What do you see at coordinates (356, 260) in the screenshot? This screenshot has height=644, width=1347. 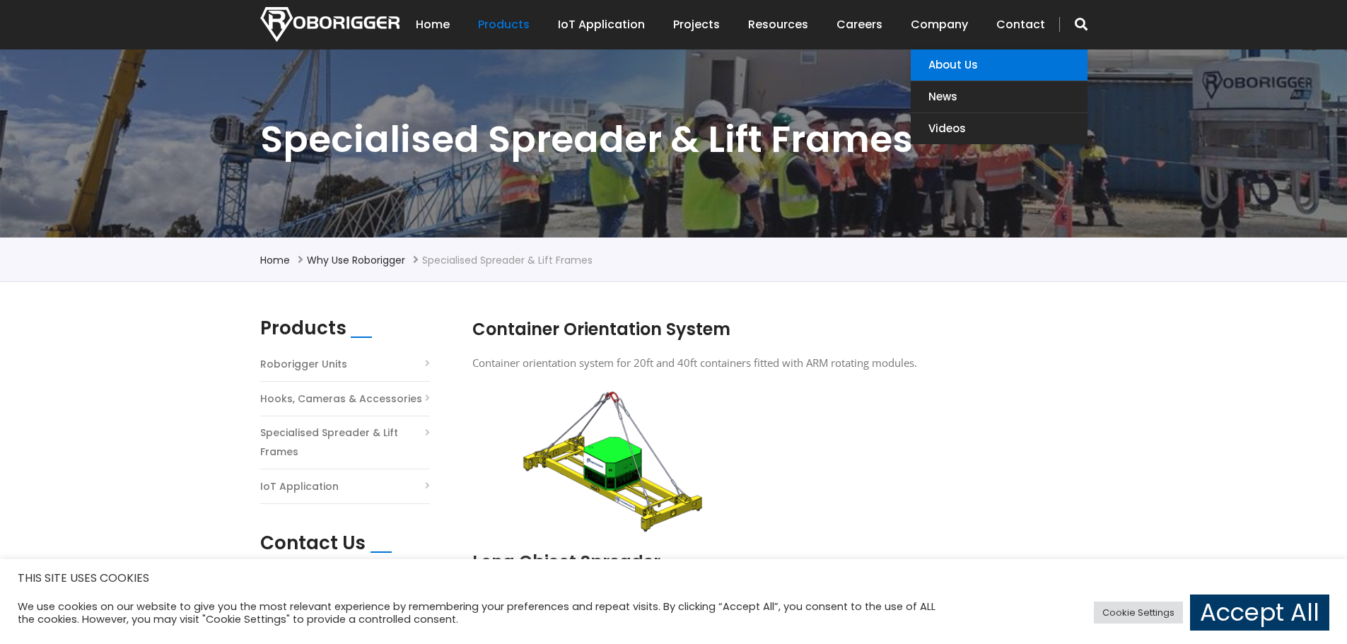 I see `a: Why use Roborigger` at bounding box center [356, 260].